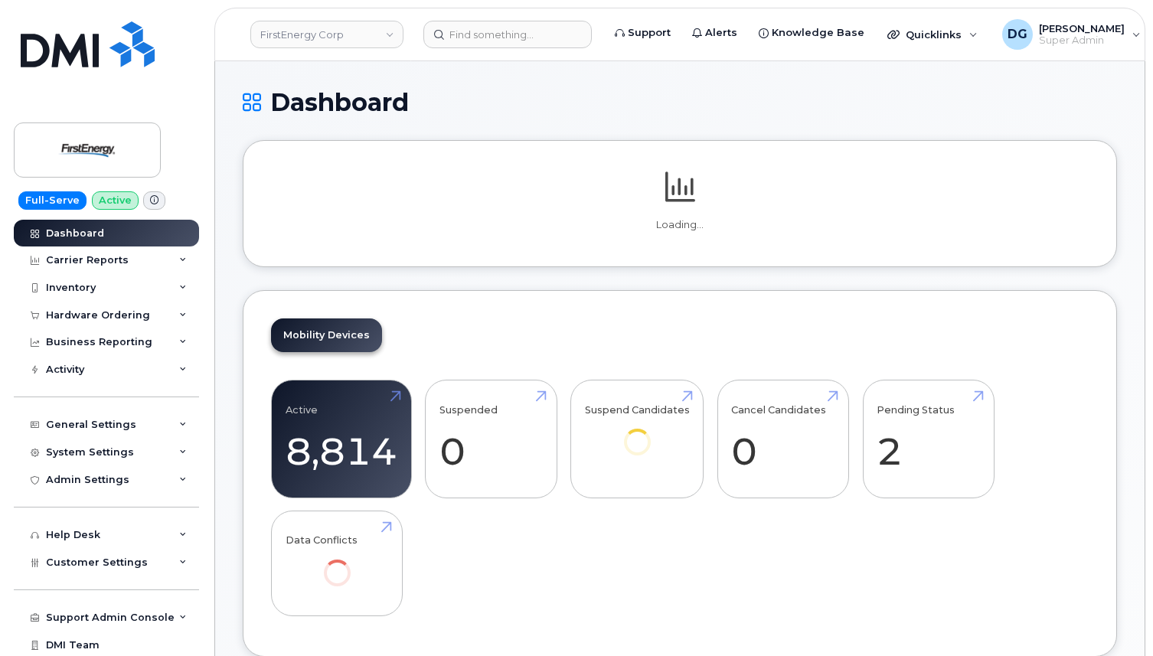 This screenshot has width=1153, height=656. Describe the element at coordinates (342, 440) in the screenshot. I see `a: Active 8,814` at that location.